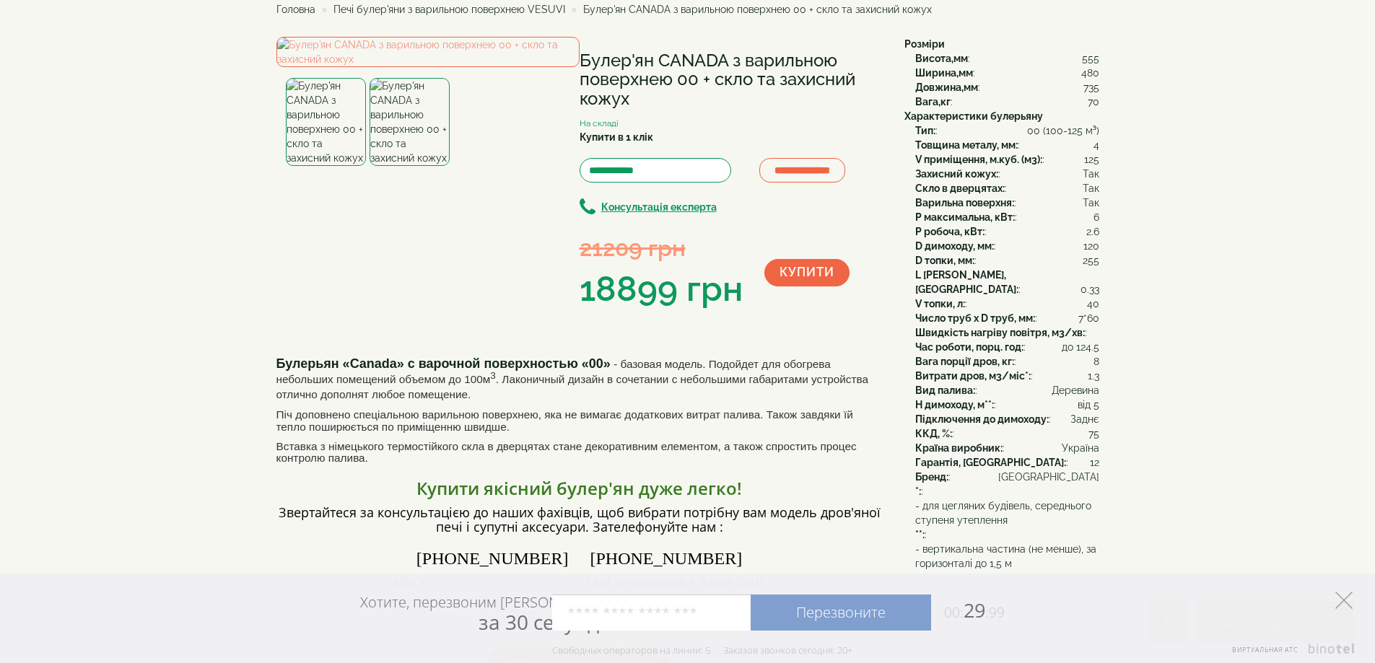  What do you see at coordinates (1265, 650) in the screenshot?
I see `span: Виртуальная АТС` at bounding box center [1265, 650].